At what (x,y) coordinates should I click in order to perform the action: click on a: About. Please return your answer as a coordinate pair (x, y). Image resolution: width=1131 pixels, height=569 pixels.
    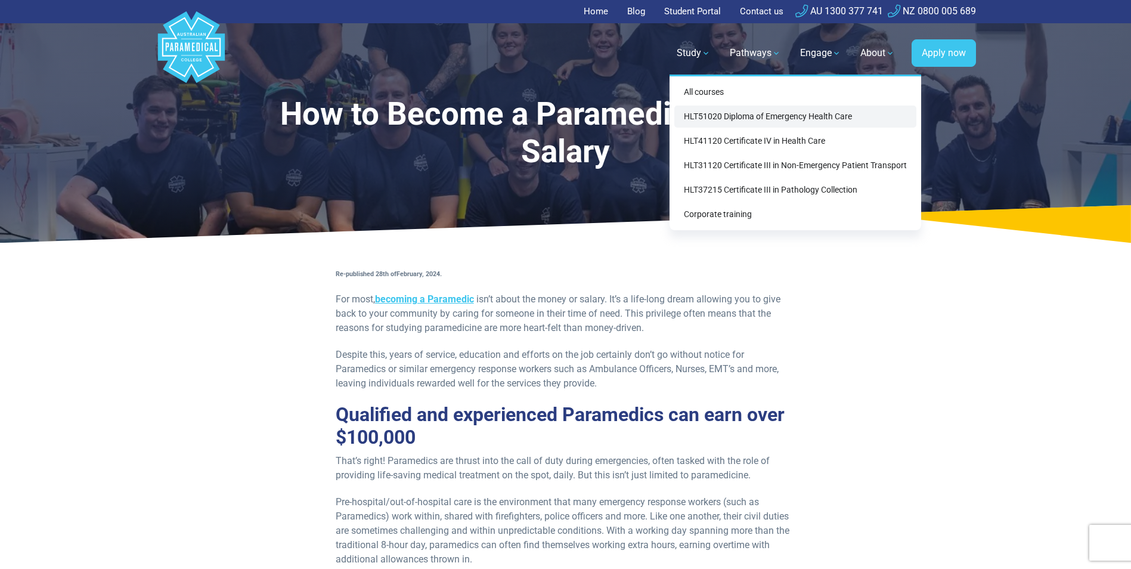
    Looking at the image, I should click on (877, 53).